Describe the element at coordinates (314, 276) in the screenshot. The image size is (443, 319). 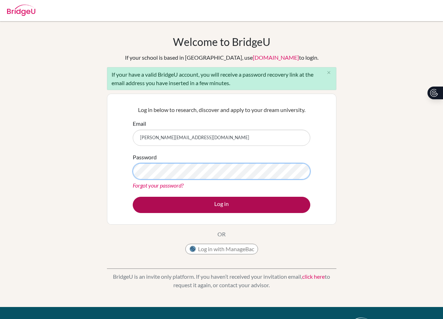
I see `a: click here` at that location.